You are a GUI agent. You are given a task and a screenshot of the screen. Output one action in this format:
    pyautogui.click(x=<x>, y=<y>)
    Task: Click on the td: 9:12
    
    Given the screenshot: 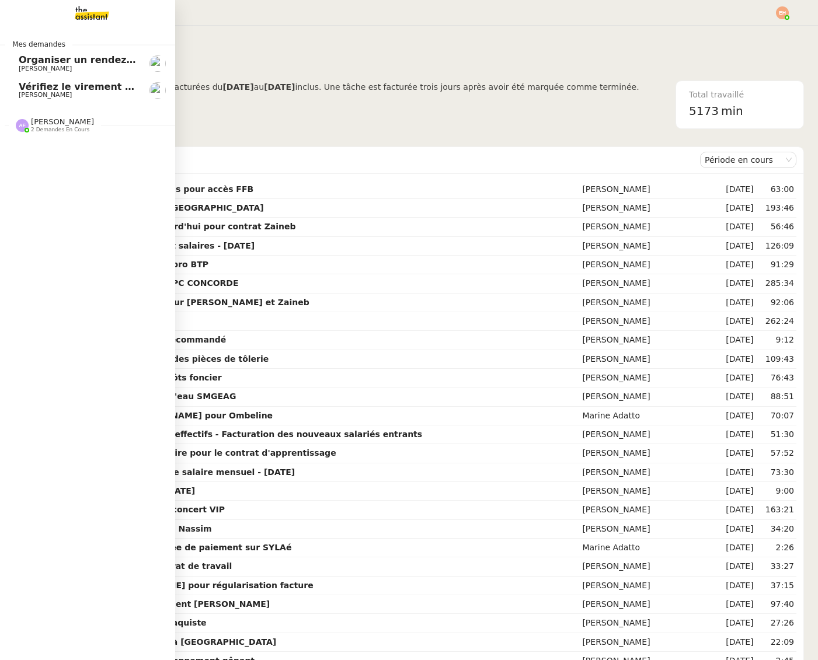 What is the action you would take?
    pyautogui.click(x=776, y=340)
    